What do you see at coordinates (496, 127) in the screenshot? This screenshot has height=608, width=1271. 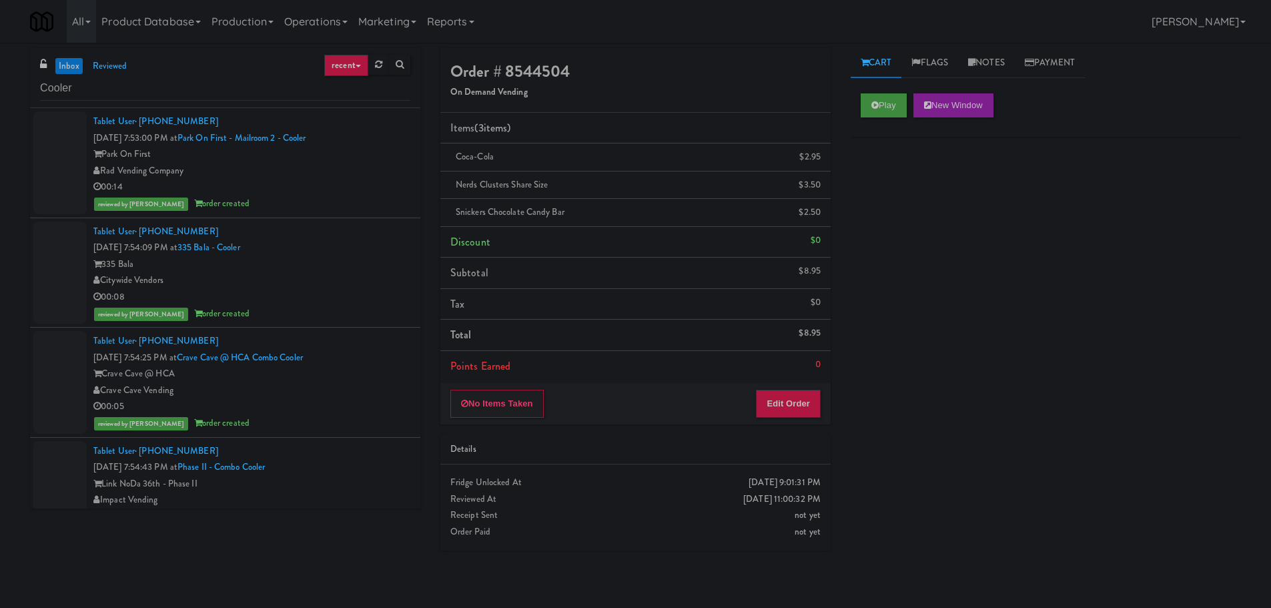 I see `ng-pluralize: items` at bounding box center [496, 127].